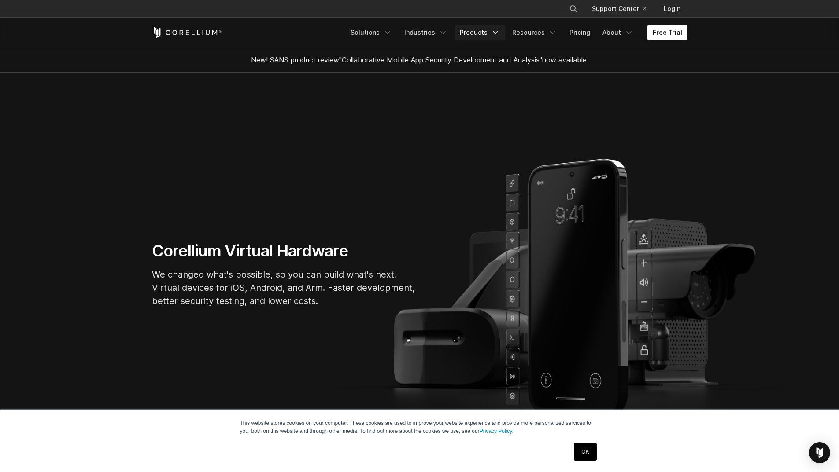 The height and width of the screenshot is (472, 839). I want to click on div: Open Intercom Messenger, so click(819, 453).